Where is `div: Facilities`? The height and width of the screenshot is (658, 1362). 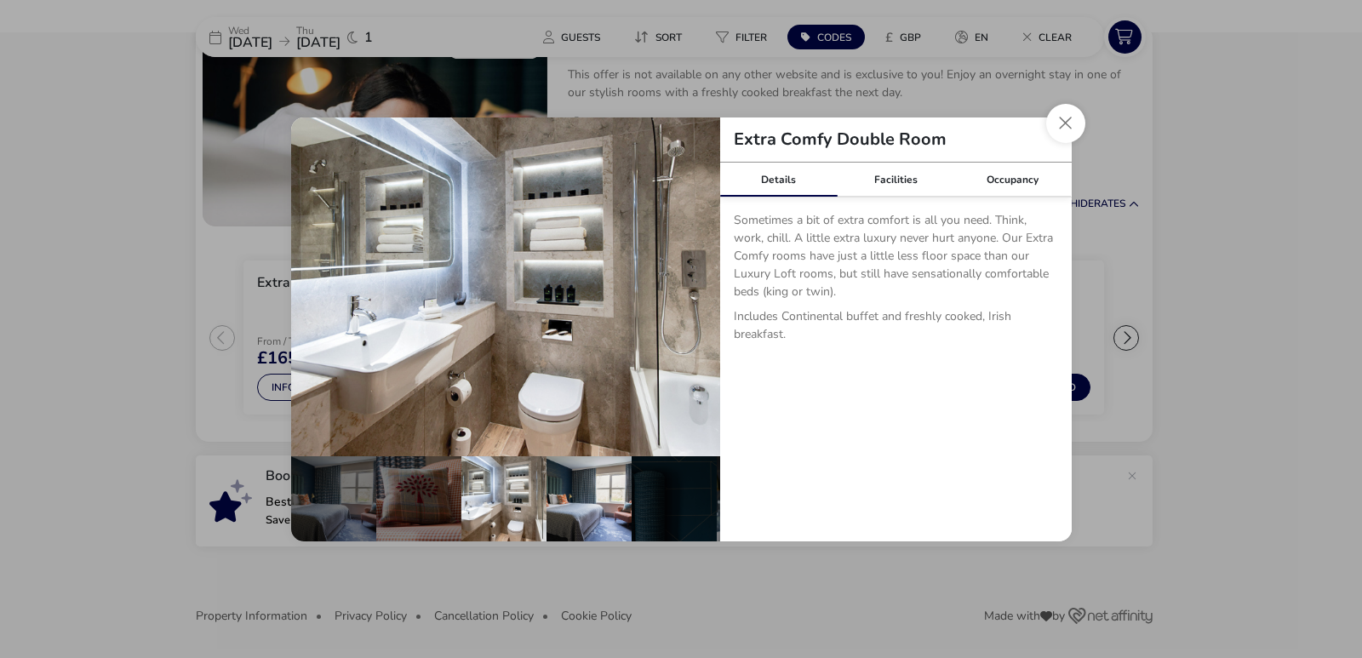
div: Facilities is located at coordinates (896, 180).